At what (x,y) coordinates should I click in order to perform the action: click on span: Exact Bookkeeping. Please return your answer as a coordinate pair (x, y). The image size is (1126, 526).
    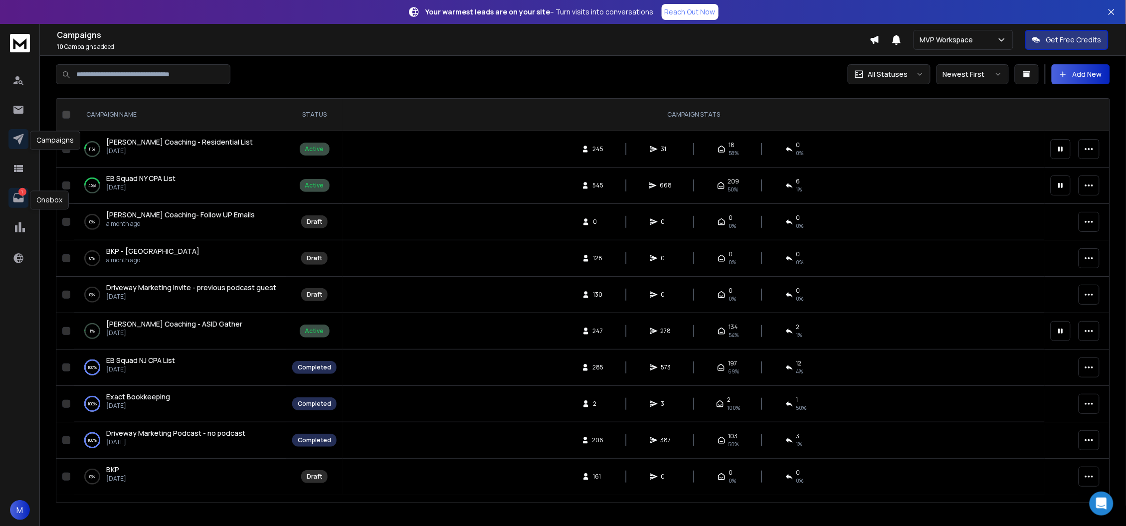
    Looking at the image, I should click on (138, 396).